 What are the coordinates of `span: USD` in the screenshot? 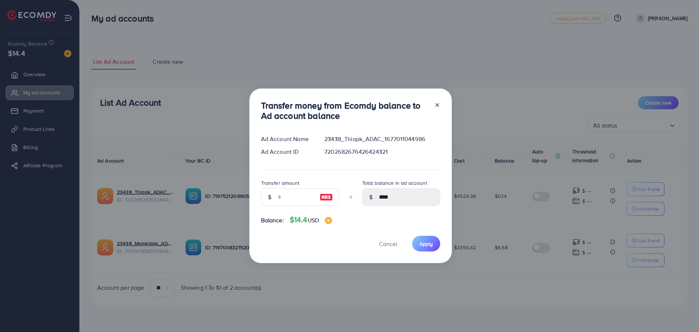 It's located at (313, 220).